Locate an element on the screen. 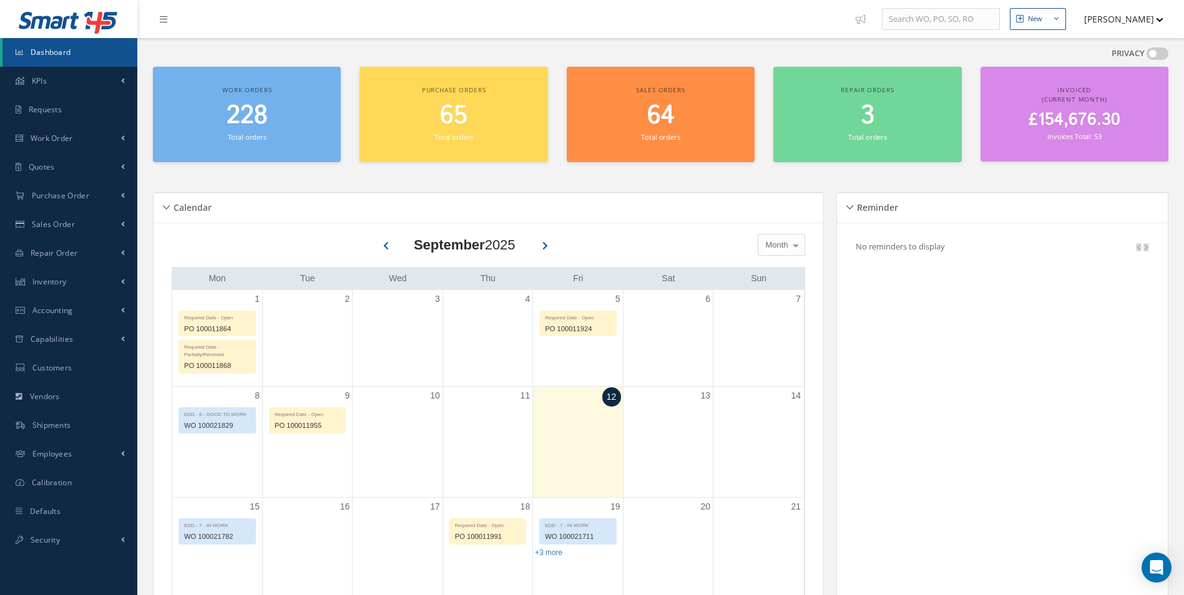  span: Dashboard is located at coordinates (51, 52).